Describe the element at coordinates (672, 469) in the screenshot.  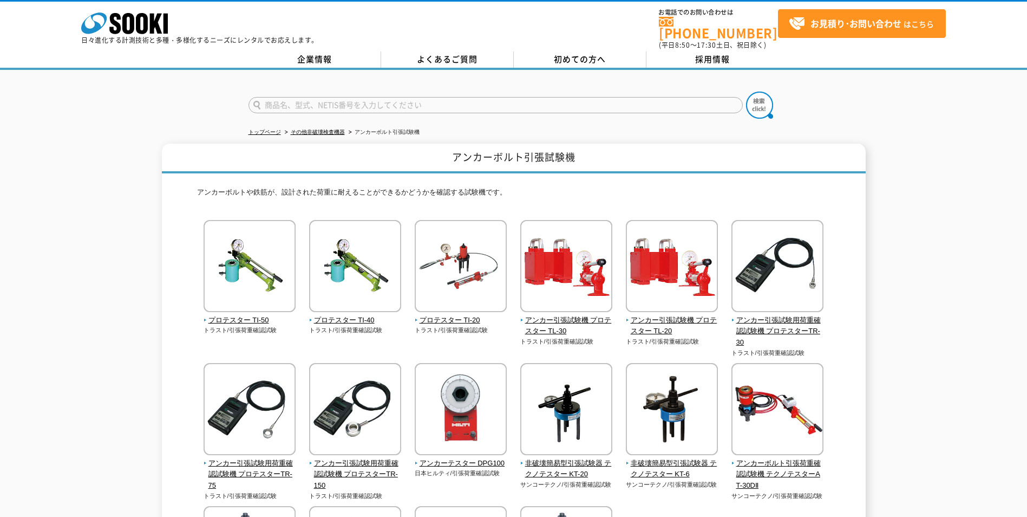
I see `span: 非破壊簡易型引張試験器 テクノテスター KT-6` at that location.